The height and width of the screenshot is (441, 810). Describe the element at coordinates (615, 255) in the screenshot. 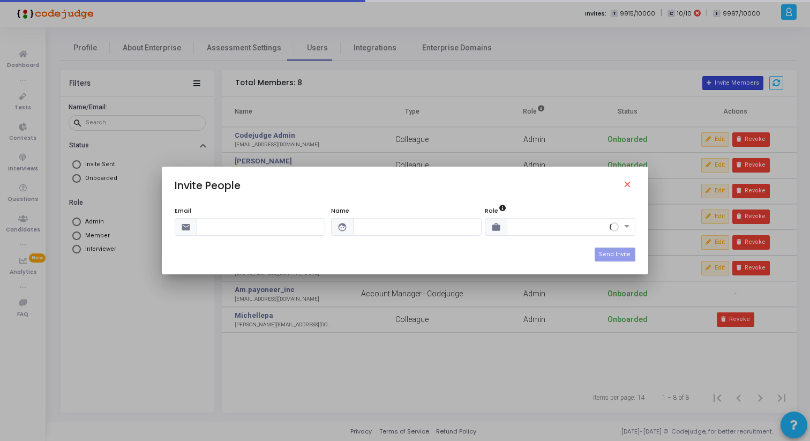

I see `button: Send Invite` at that location.